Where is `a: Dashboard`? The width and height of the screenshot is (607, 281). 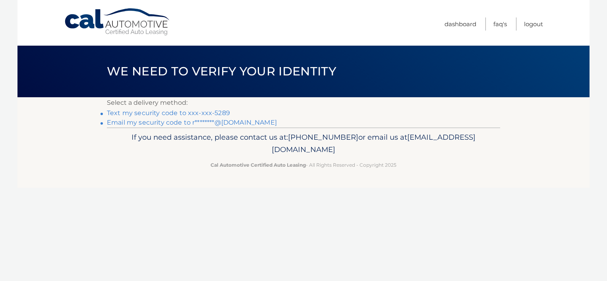
a: Dashboard is located at coordinates (461, 24).